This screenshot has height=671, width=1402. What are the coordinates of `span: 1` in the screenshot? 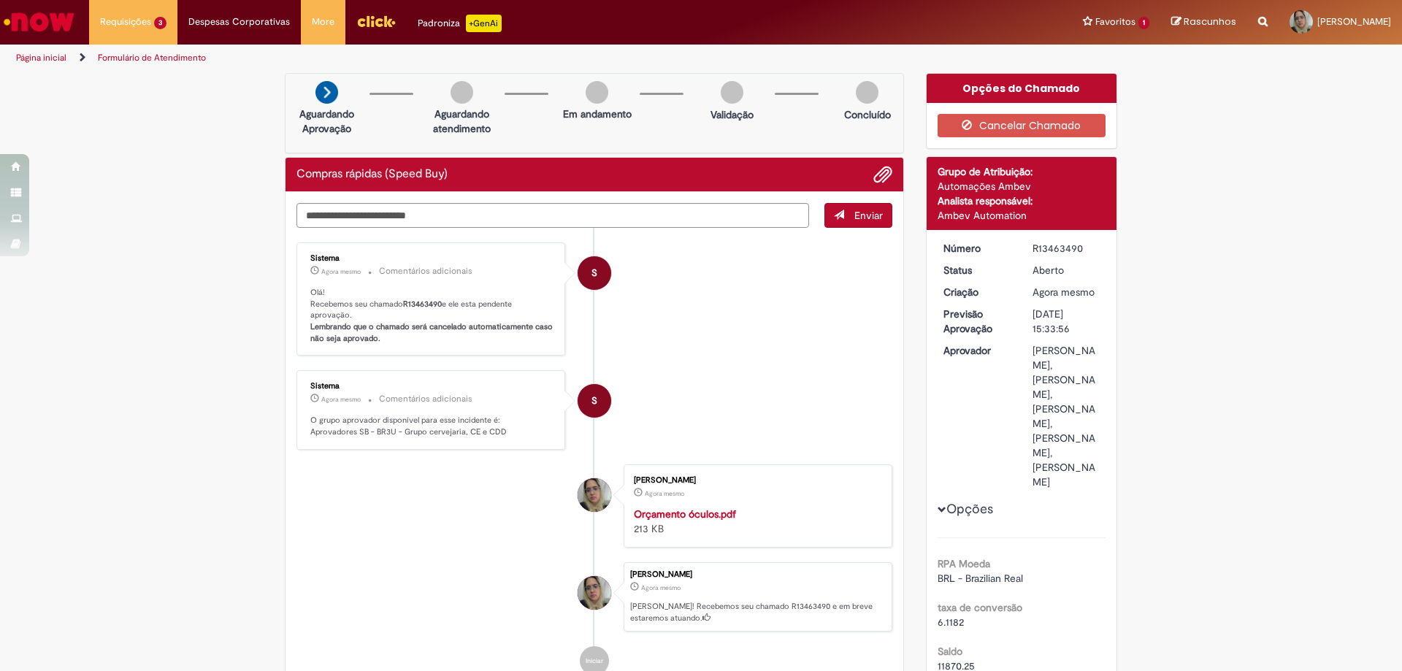 It's located at (1143, 23).